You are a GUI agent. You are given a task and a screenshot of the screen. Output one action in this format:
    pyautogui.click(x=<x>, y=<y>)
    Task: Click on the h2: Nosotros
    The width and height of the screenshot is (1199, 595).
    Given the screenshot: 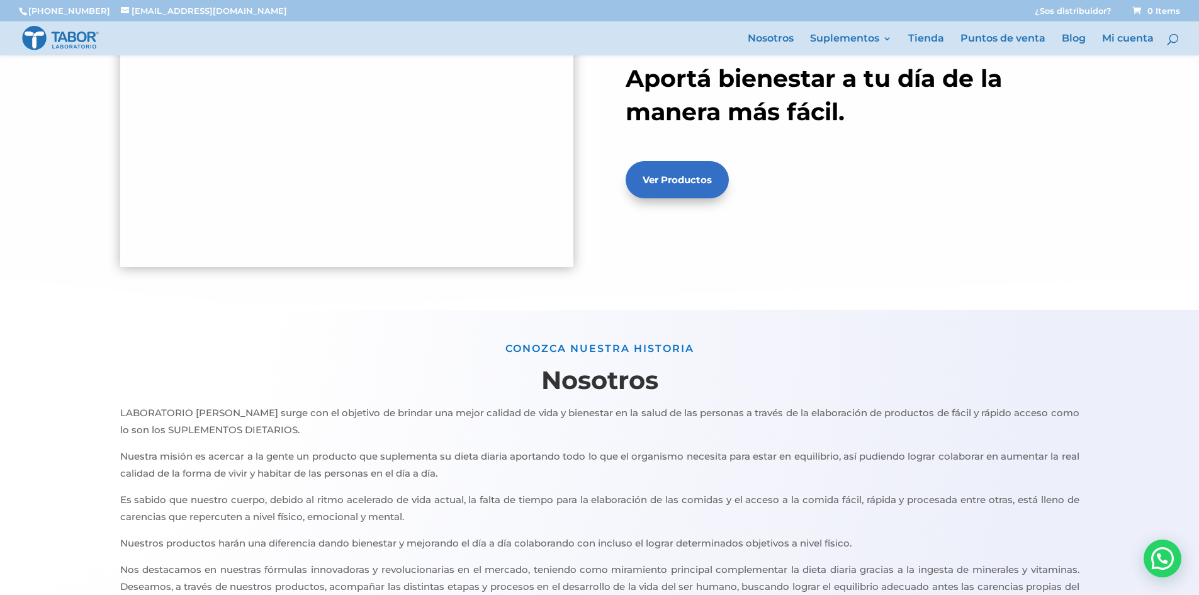 What is the action you would take?
    pyautogui.click(x=600, y=383)
    